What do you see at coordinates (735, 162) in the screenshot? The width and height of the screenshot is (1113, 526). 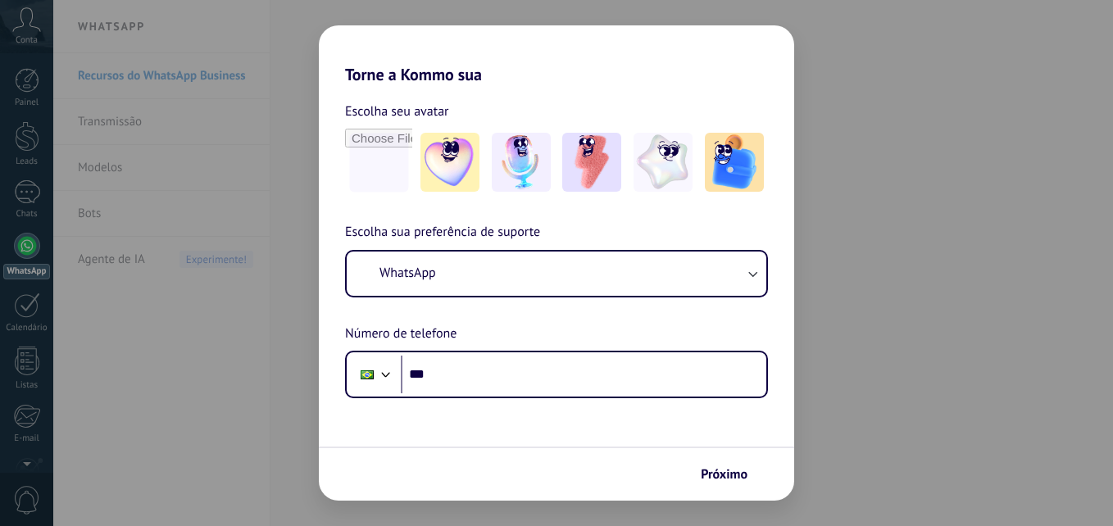 I see `img: -5.jpeg` at bounding box center [735, 162].